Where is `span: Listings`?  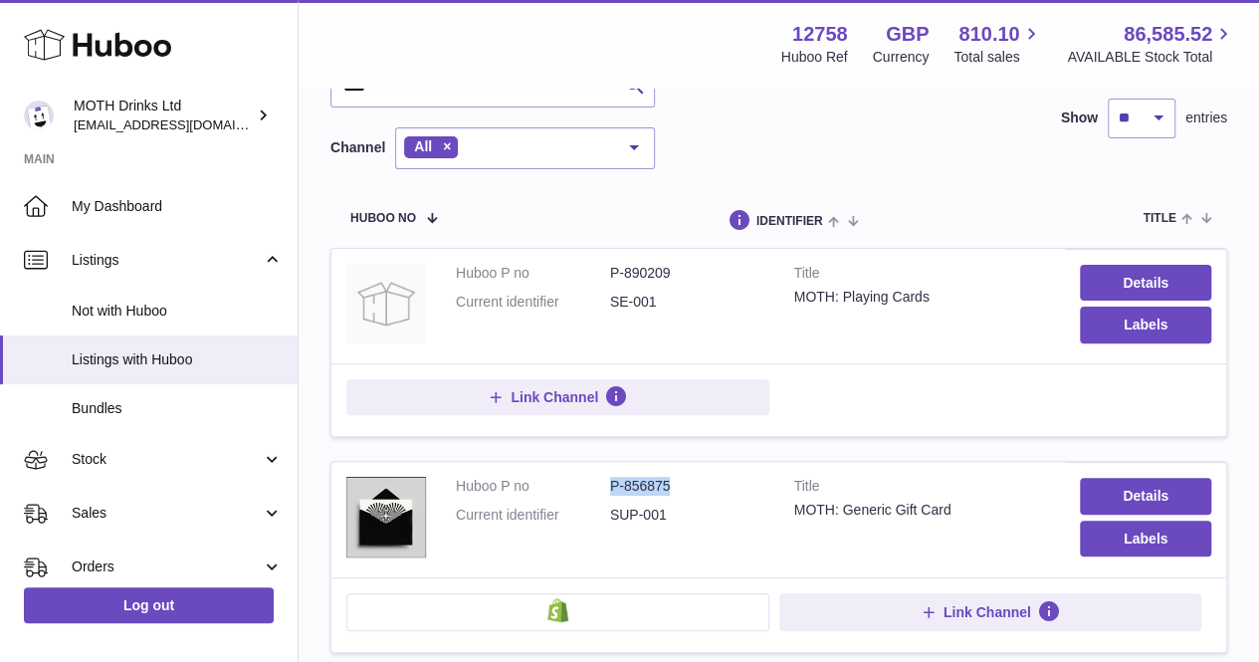 span: Listings is located at coordinates (166, 260).